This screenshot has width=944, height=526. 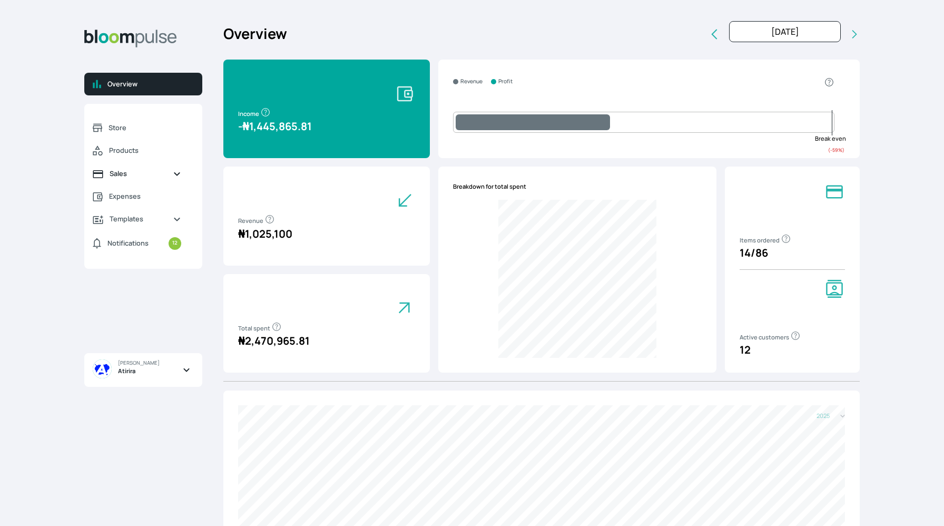 What do you see at coordinates (151, 84) in the screenshot?
I see `span: Overview` at bounding box center [151, 84].